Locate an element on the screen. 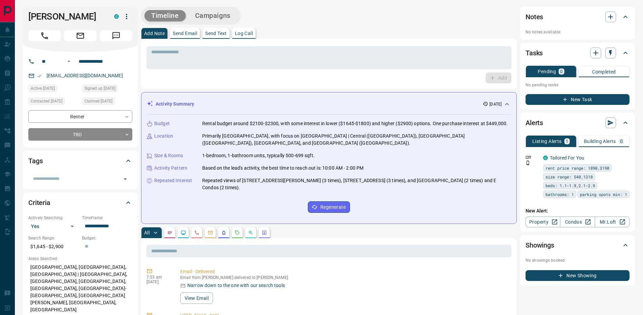 This screenshot has height=315, width=643. h2: Tasks is located at coordinates (534, 53).